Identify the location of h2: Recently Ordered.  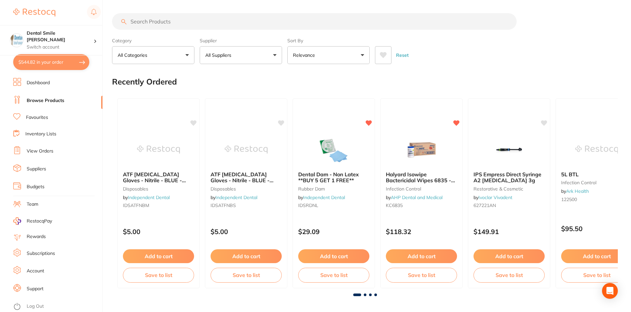
(144, 82).